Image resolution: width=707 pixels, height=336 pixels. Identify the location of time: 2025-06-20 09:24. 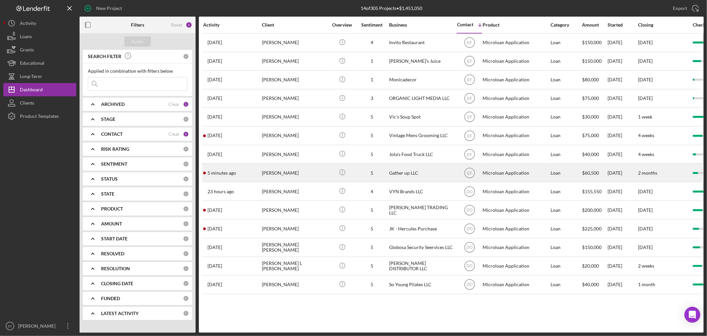
(215, 247).